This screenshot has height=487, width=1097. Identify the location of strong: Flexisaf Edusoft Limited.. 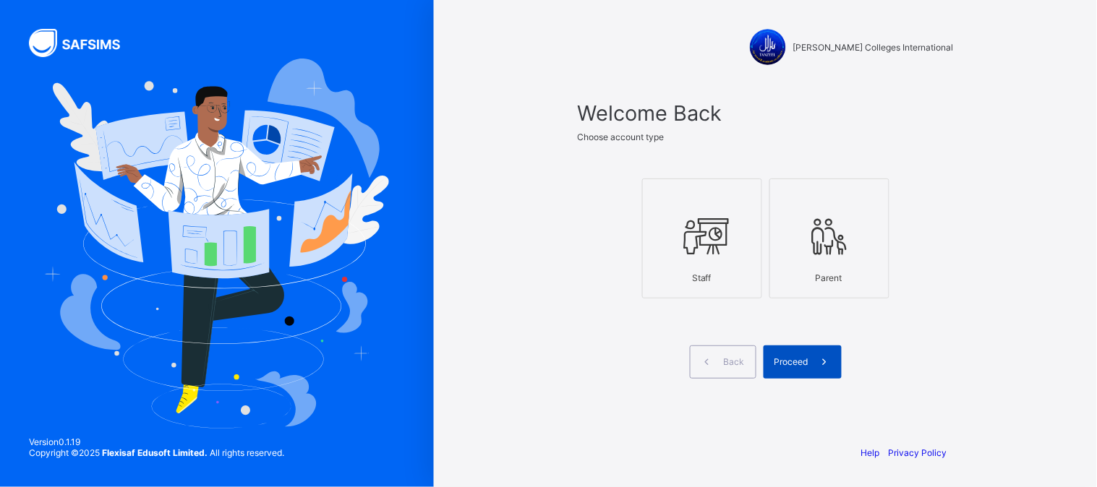
(155, 453).